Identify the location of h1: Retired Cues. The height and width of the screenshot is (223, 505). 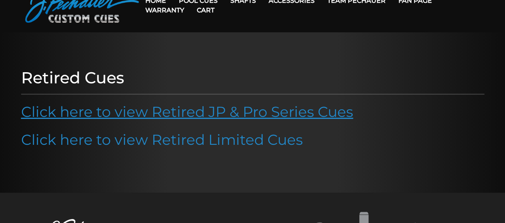
(253, 78).